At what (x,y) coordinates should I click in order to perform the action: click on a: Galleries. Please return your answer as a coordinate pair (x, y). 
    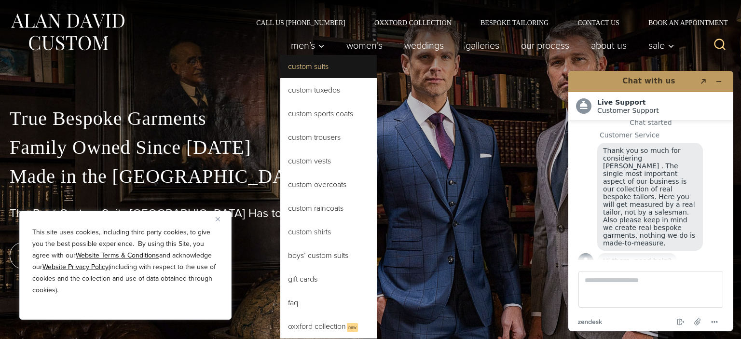
    Looking at the image, I should click on (482, 45).